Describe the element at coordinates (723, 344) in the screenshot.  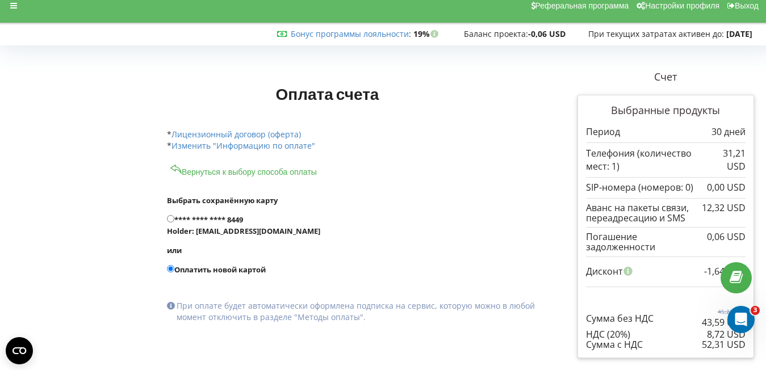
I see `div: 52,31 USD` at that location.